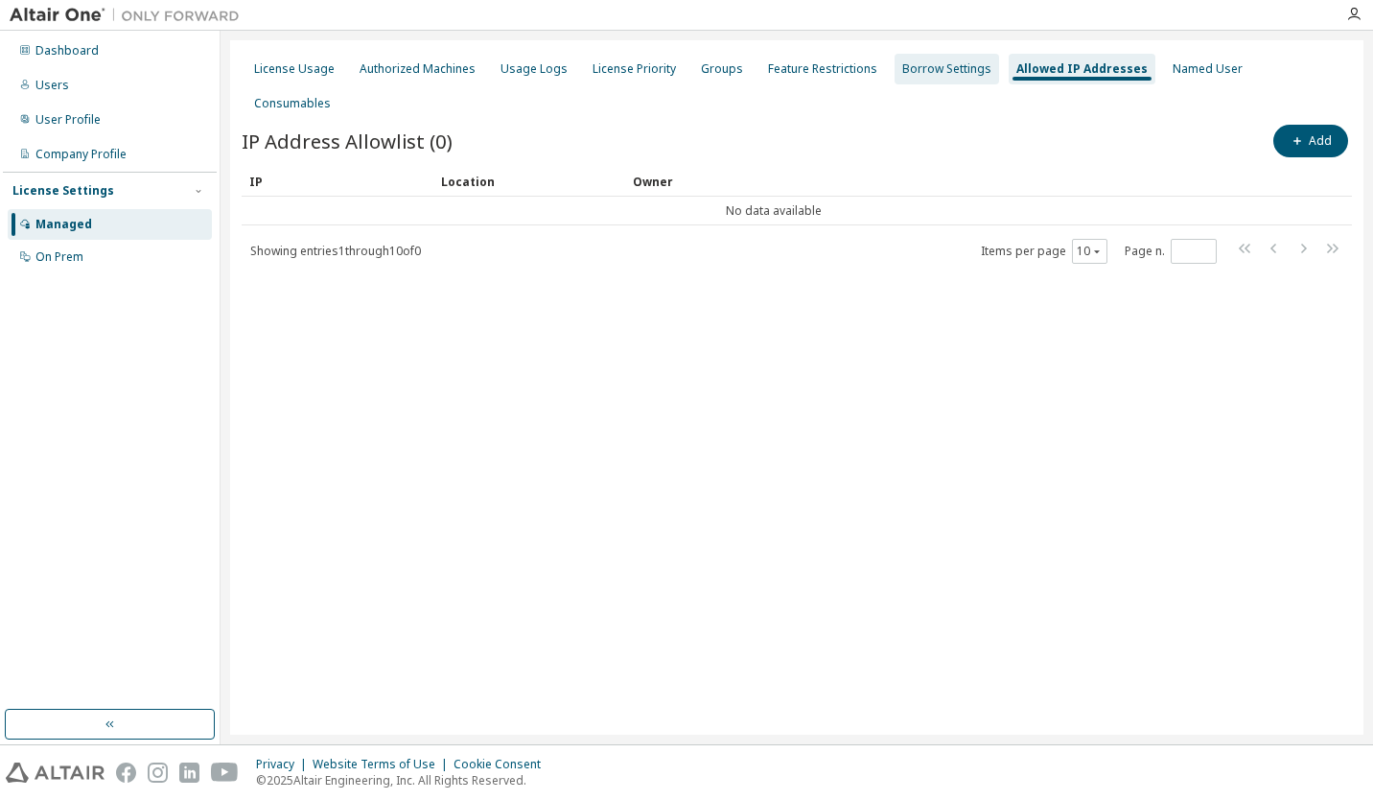 The width and height of the screenshot is (1373, 800). I want to click on div: Managed, so click(63, 224).